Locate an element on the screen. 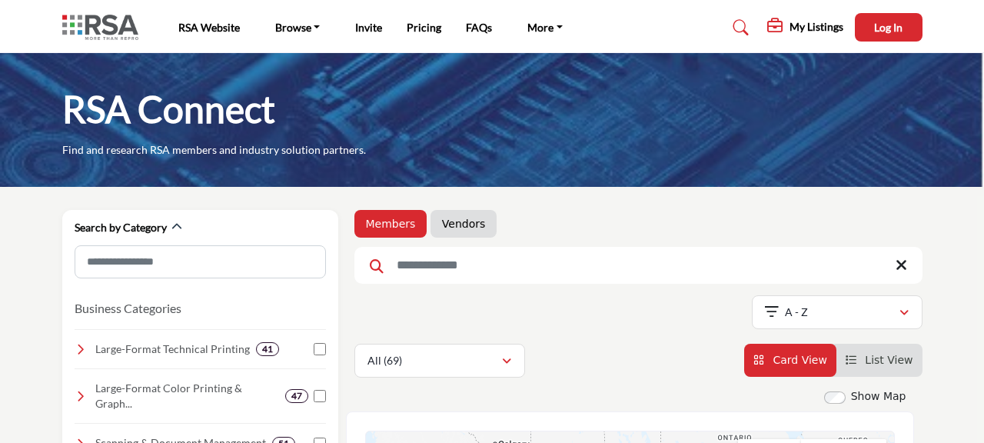 The height and width of the screenshot is (443, 984). p: Find and research RSA members and industry solution partners. is located at coordinates (214, 150).